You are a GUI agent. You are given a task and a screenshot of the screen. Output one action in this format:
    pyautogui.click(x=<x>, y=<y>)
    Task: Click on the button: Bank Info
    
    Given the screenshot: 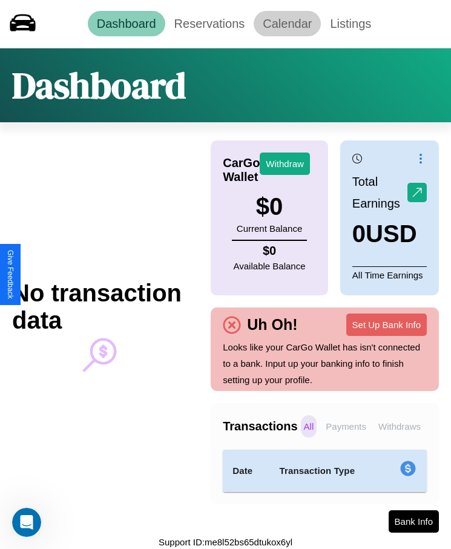 What is the action you would take?
    pyautogui.click(x=413, y=521)
    